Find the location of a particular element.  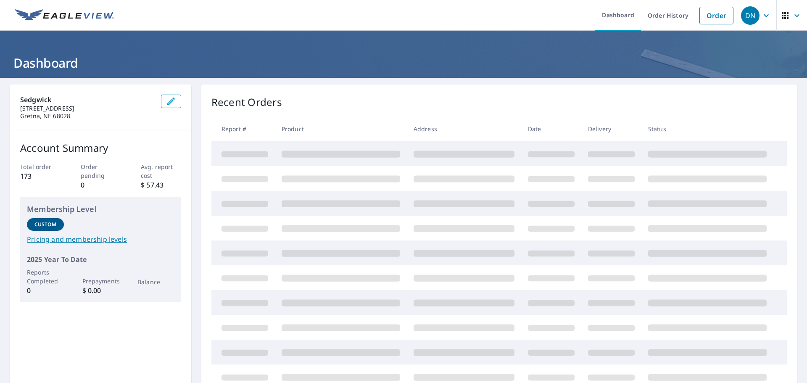

p: Gretna, NE 68028 is located at coordinates (87, 116).